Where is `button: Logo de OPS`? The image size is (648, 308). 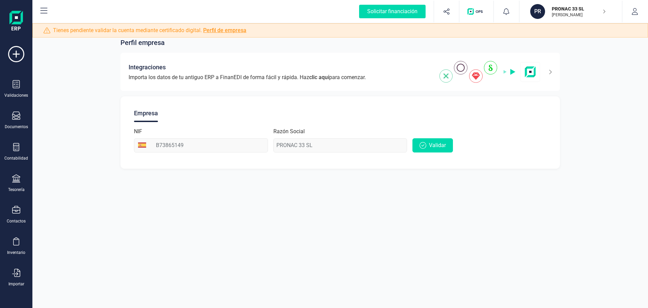 button: Logo de OPS is located at coordinates (476, 11).